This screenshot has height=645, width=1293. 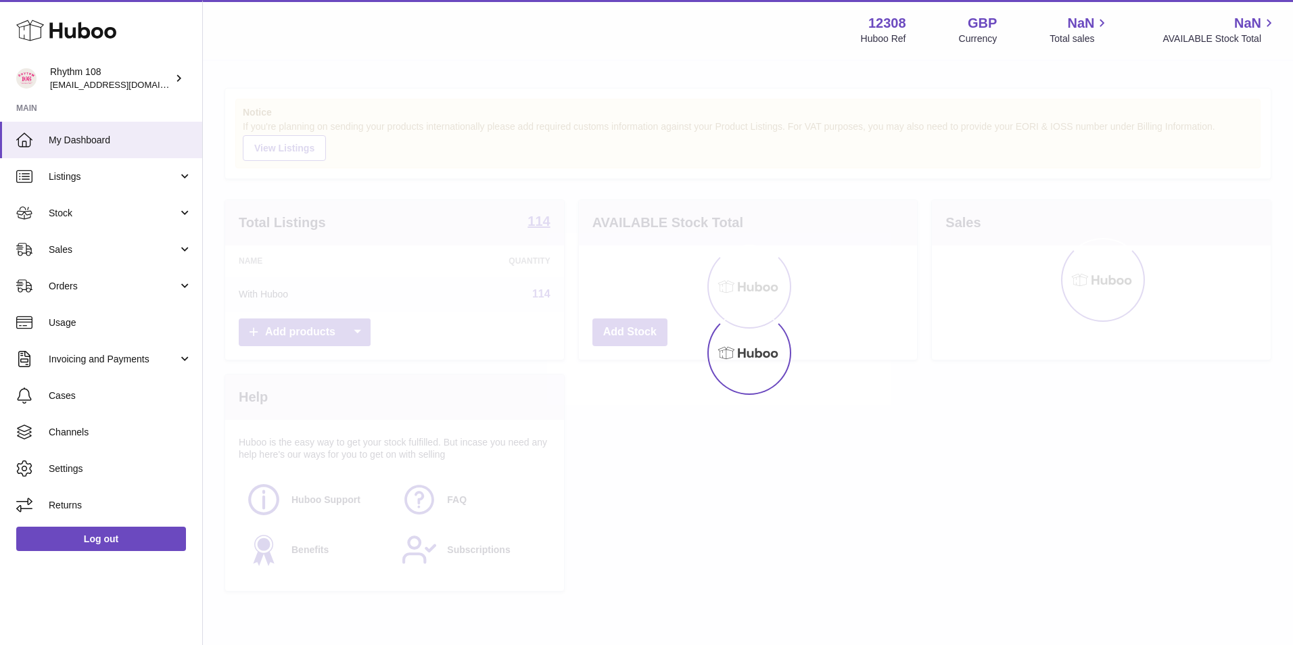 What do you see at coordinates (1219, 30) in the screenshot?
I see `a: NaN AVAILABLE Stock Total` at bounding box center [1219, 30].